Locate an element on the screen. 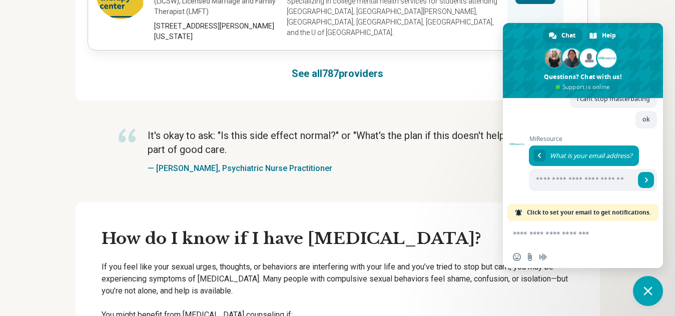 The image size is (675, 316). span: Click to set your email to get notifications. is located at coordinates (589, 213).